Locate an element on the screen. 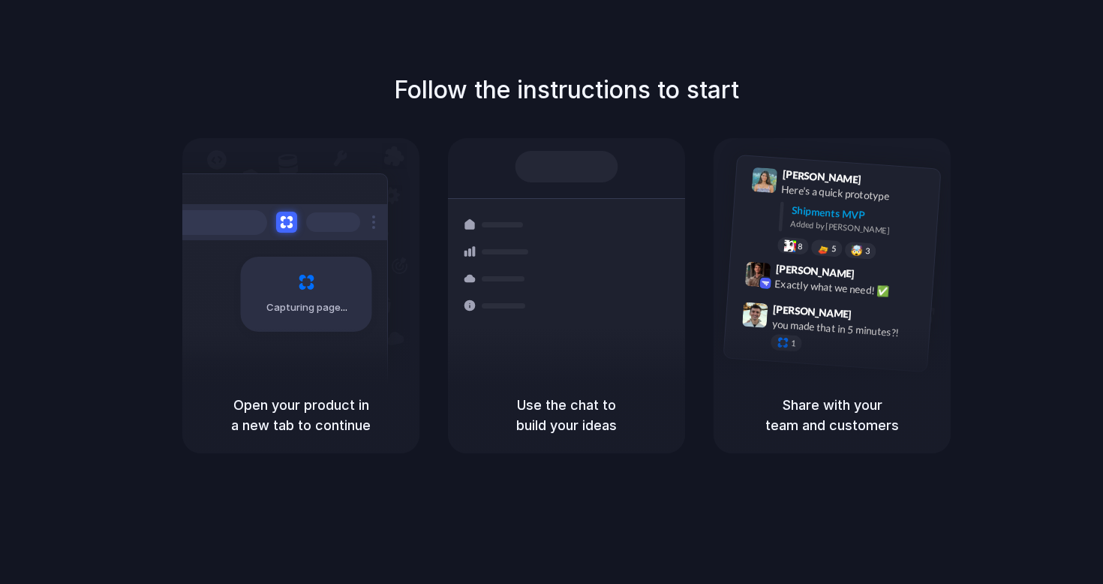 Image resolution: width=1103 pixels, height=584 pixels. span: 1 is located at coordinates (793, 343).